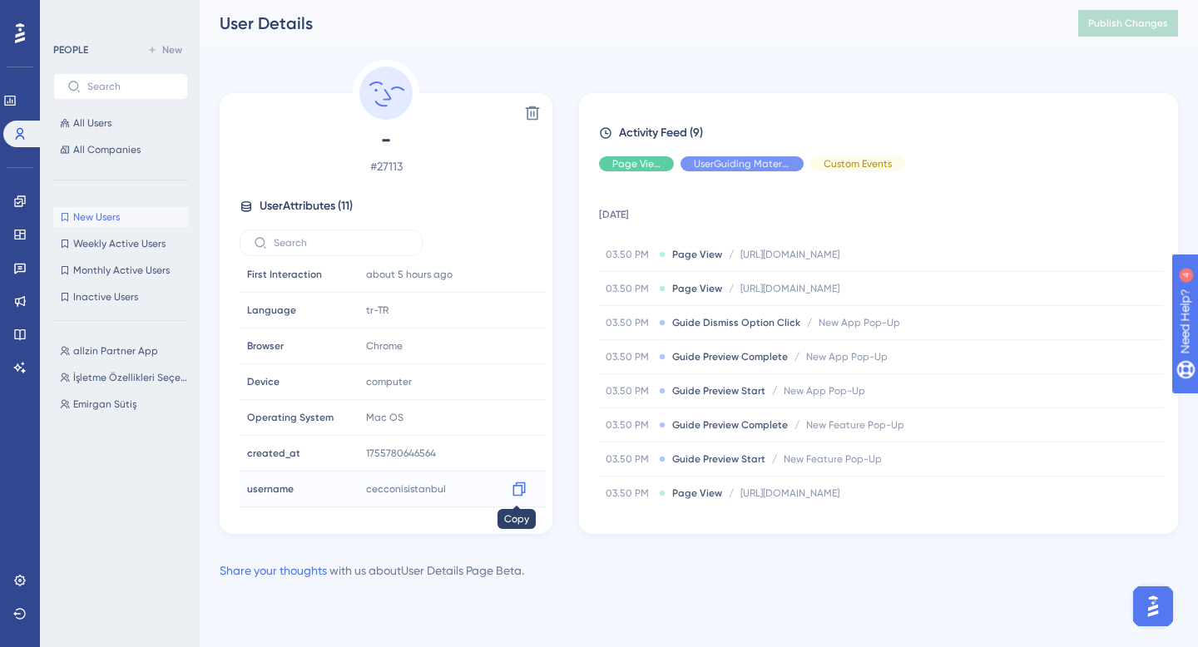 The image size is (1198, 647). What do you see at coordinates (628, 23) in the screenshot?
I see `div: User Details` at bounding box center [628, 23].